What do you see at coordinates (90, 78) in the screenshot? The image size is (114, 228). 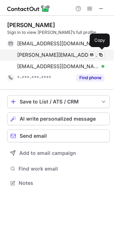 I see `button: Reveal Button` at bounding box center [90, 78].